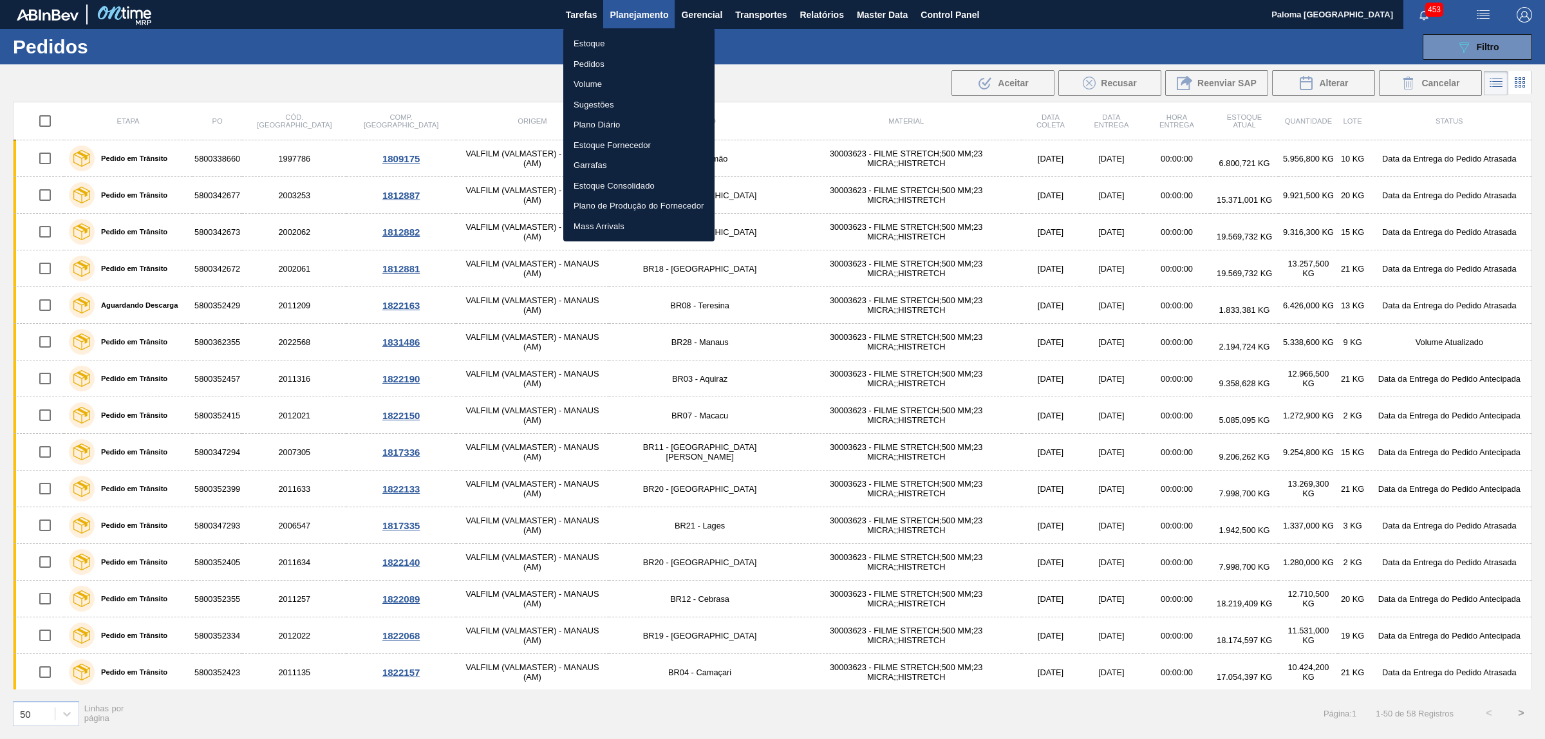 The image size is (1545, 739). Describe the element at coordinates (639, 165) in the screenshot. I see `a: Garrafas` at that location.